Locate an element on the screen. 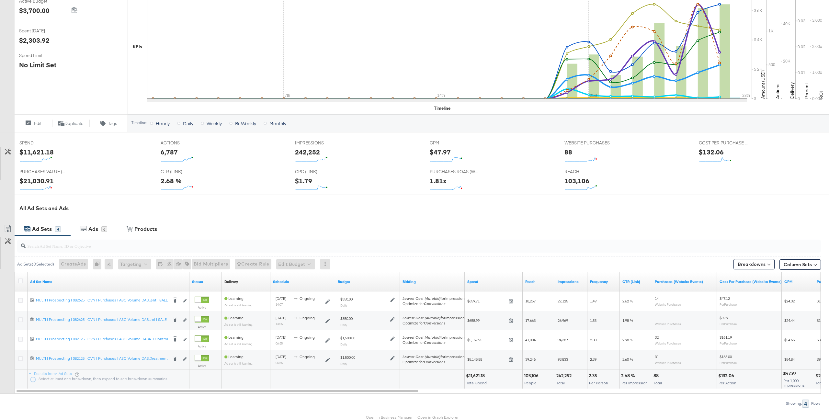  span: CPC (LINK) is located at coordinates (319, 172).